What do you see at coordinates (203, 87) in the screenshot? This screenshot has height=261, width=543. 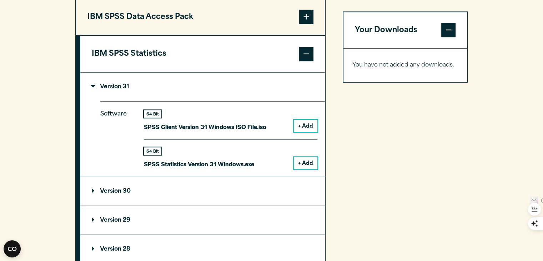 I see `summary: Version 31` at bounding box center [203, 87].